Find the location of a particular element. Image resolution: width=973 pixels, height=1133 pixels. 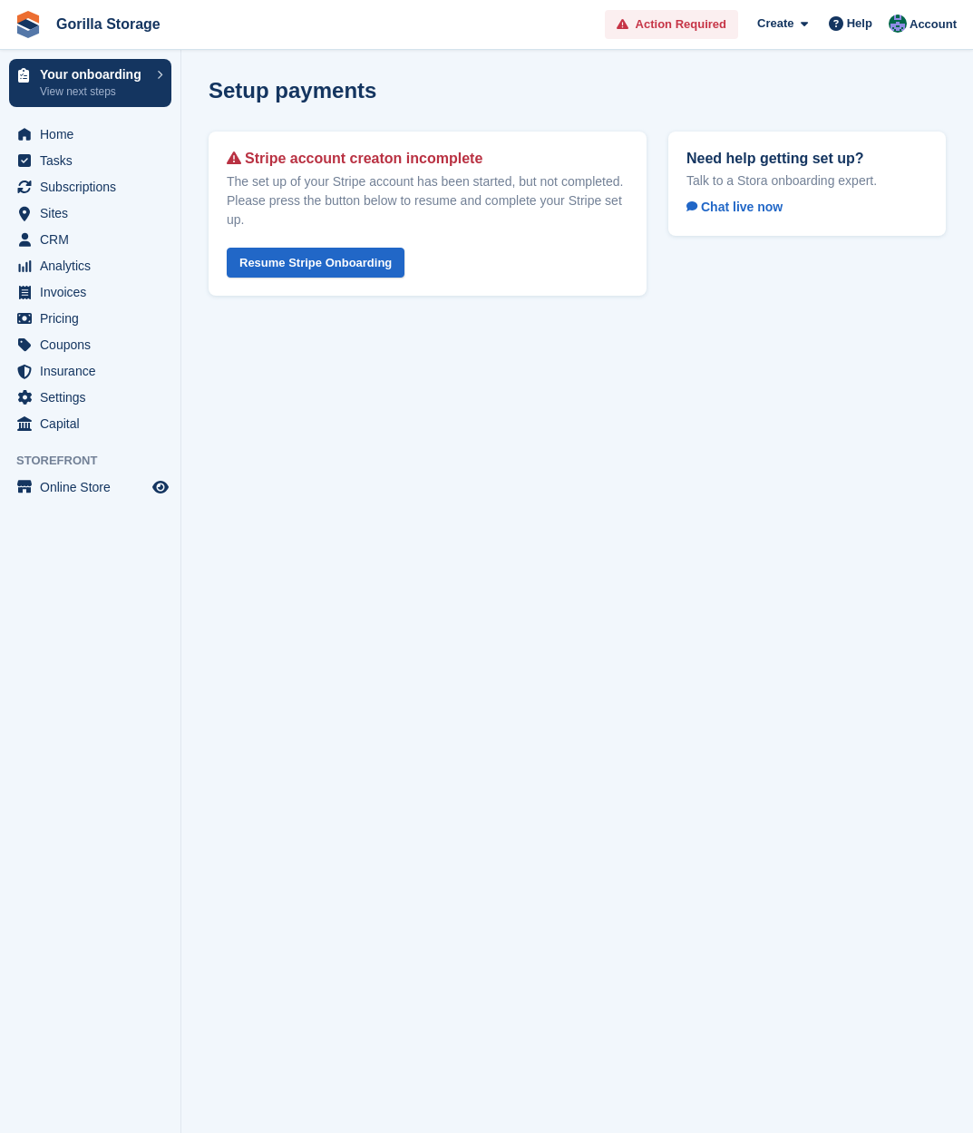

a: Resume Stripe Onboarding is located at coordinates (316, 262).